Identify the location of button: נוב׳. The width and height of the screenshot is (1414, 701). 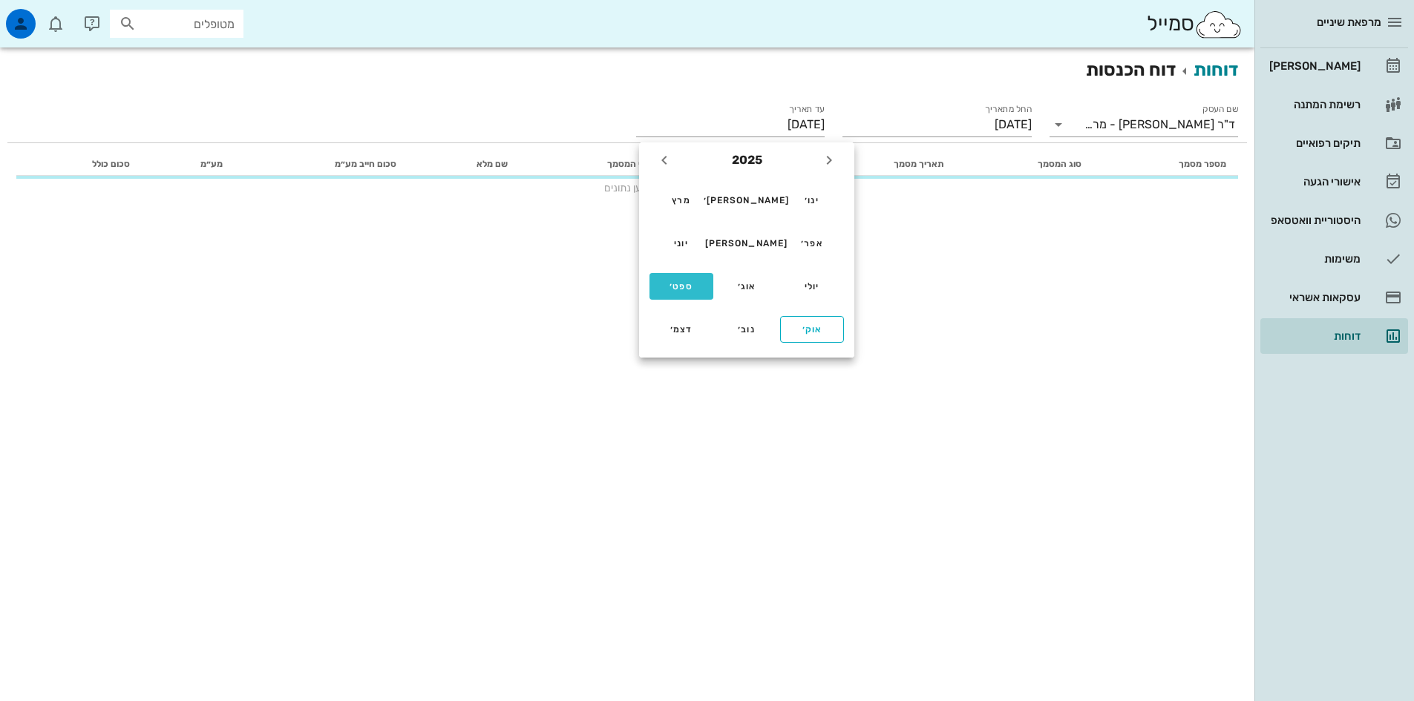
(747, 329).